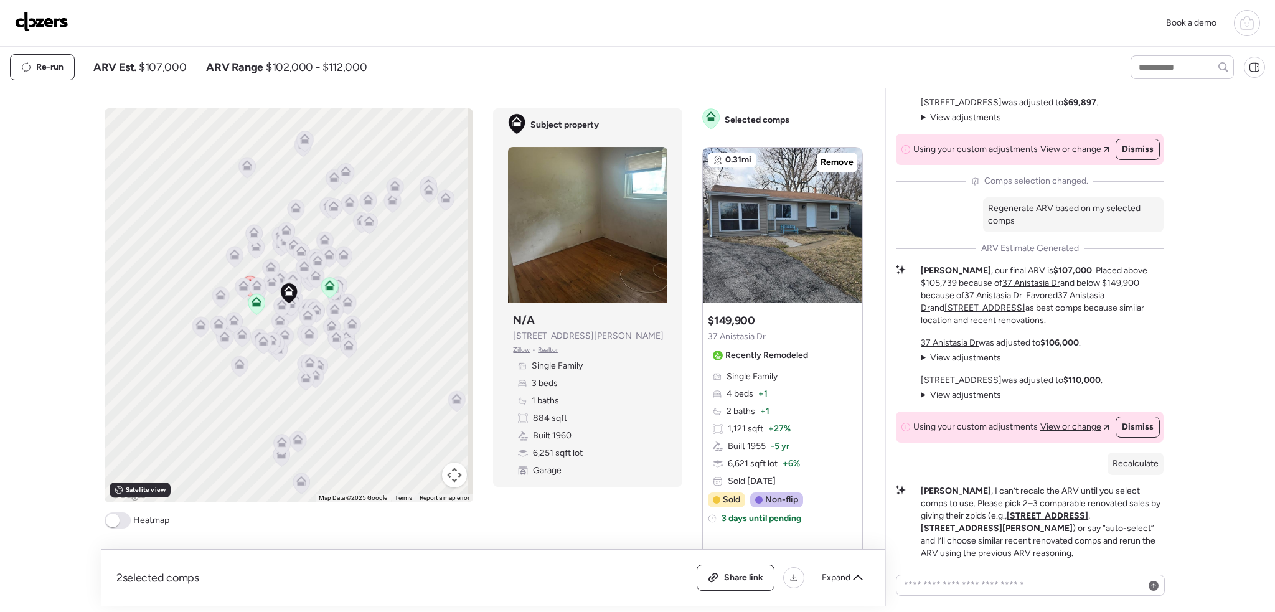 The image size is (1275, 612). I want to click on span: 2 baths, so click(741, 412).